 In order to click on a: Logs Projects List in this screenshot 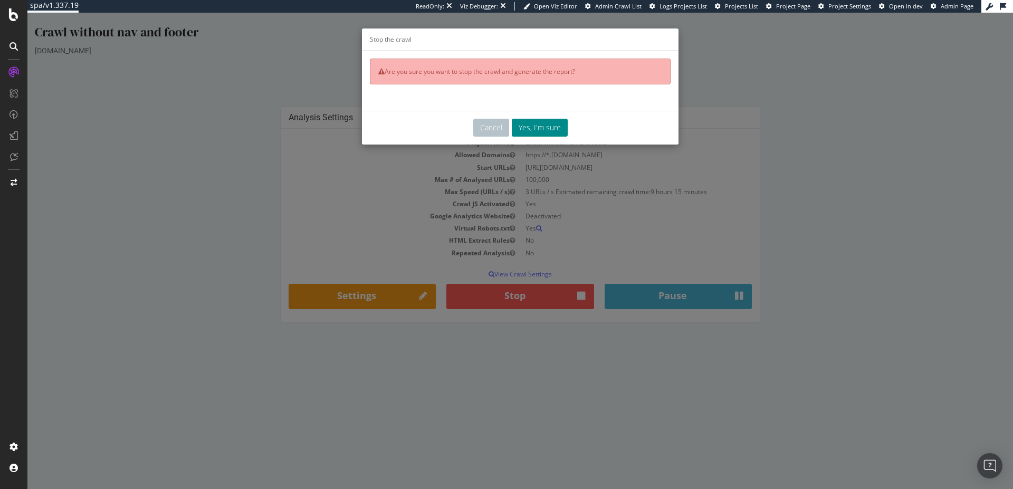, I will do `click(678, 6)`.